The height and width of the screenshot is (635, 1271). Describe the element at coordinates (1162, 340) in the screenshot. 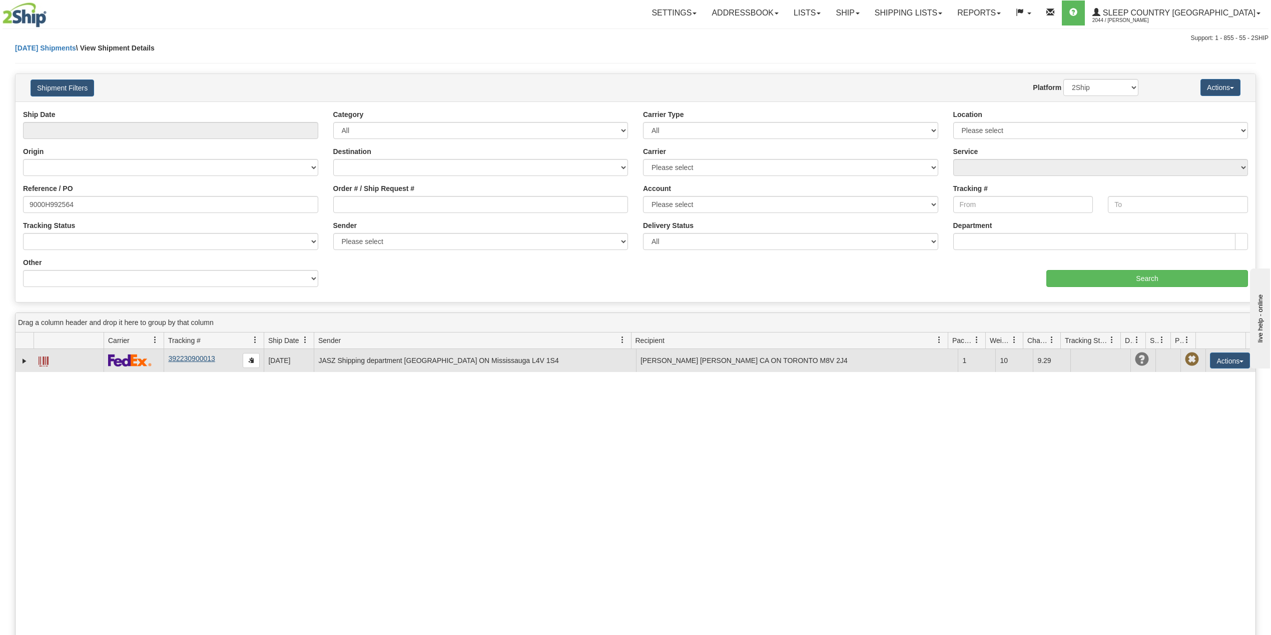

I see `a: Shipment Issues filter column settings` at that location.